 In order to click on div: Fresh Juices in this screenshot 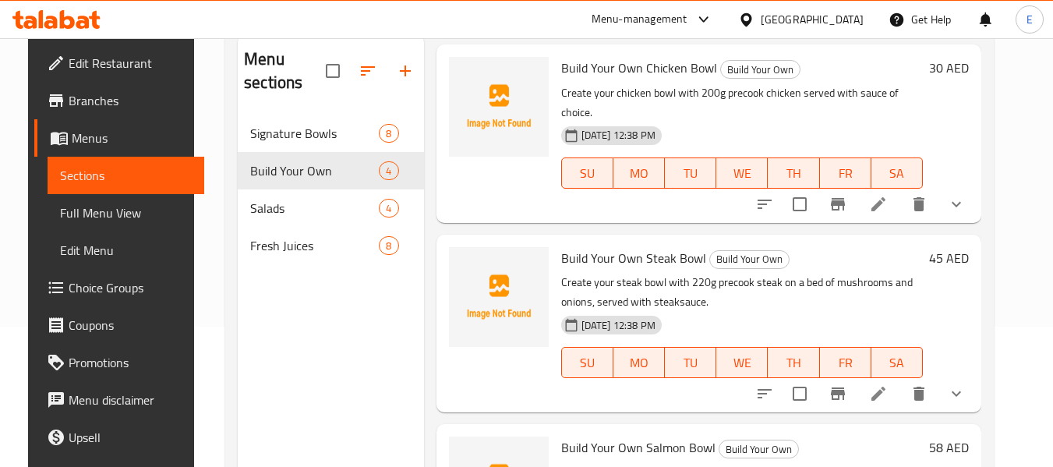, I will do `click(314, 245)`.